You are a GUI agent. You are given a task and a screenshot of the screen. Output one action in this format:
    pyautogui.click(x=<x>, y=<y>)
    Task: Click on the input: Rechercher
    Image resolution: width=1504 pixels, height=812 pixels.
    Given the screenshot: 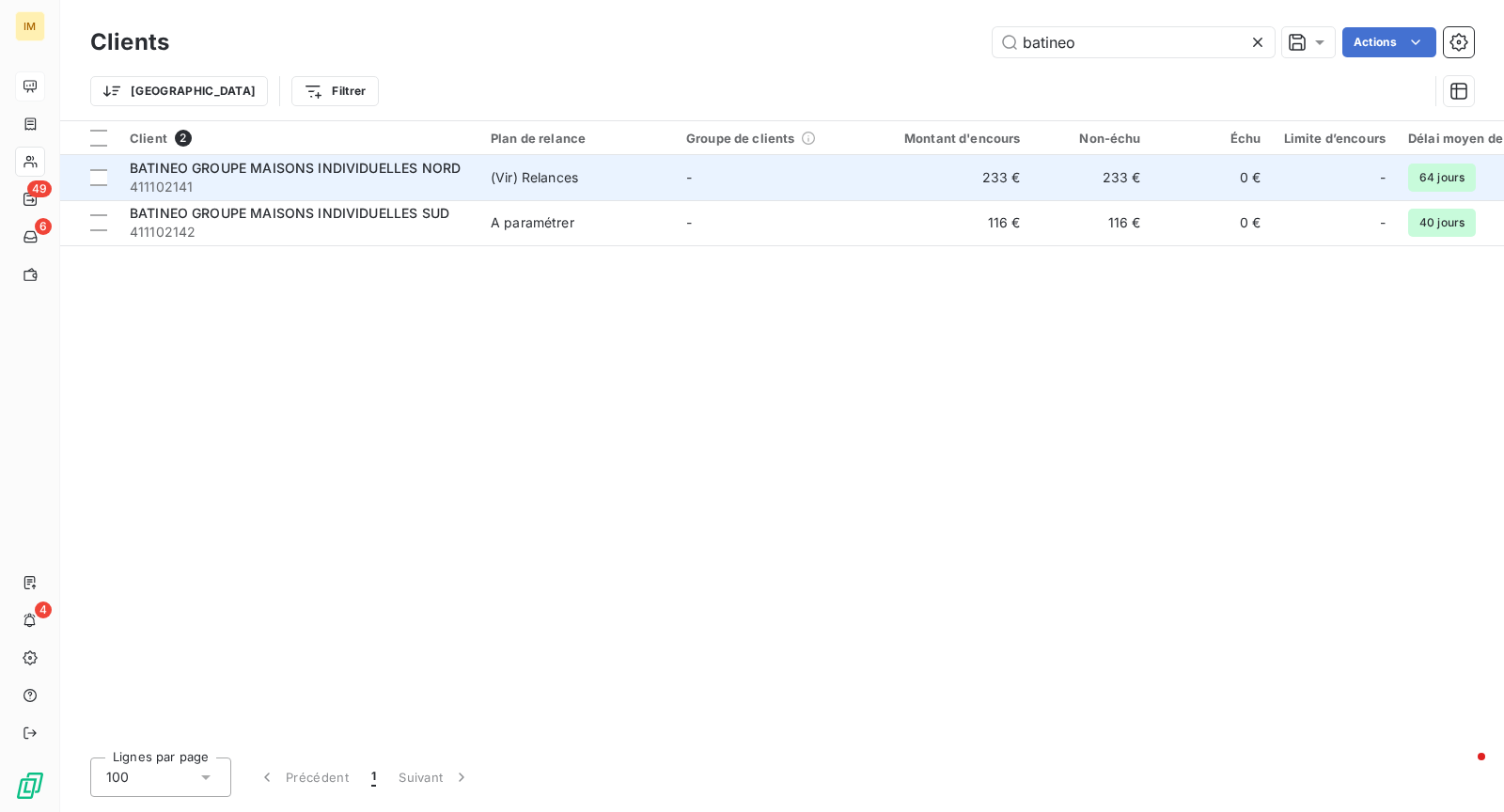 What is the action you would take?
    pyautogui.click(x=1133, y=42)
    